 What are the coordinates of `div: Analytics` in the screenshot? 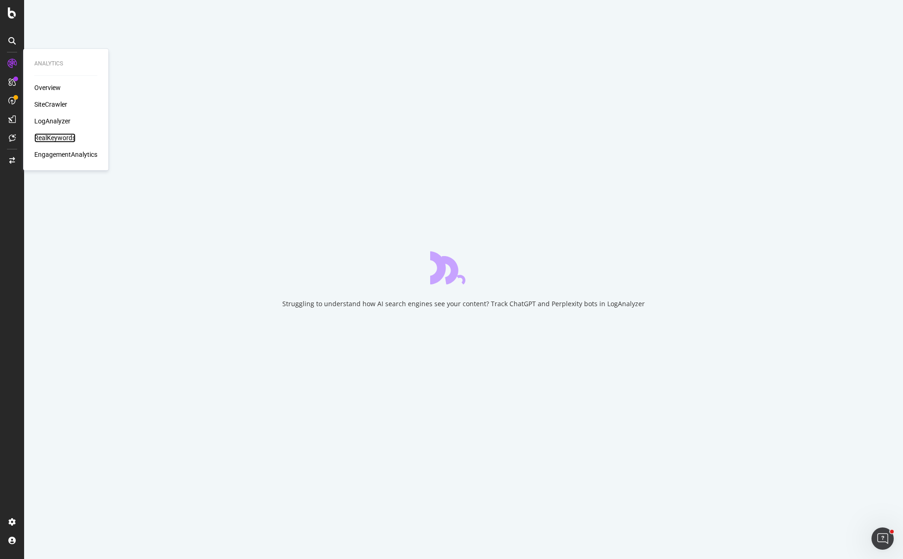 It's located at (66, 64).